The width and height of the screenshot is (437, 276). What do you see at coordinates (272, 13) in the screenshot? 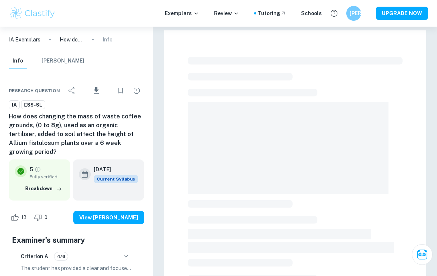
I see `a: Tutoring` at bounding box center [272, 13].